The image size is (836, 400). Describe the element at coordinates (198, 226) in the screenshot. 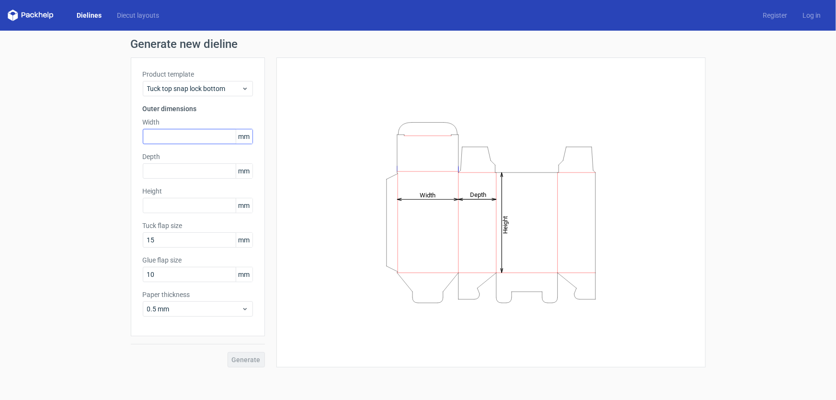

I see `label: Tuck flap size` at that location.